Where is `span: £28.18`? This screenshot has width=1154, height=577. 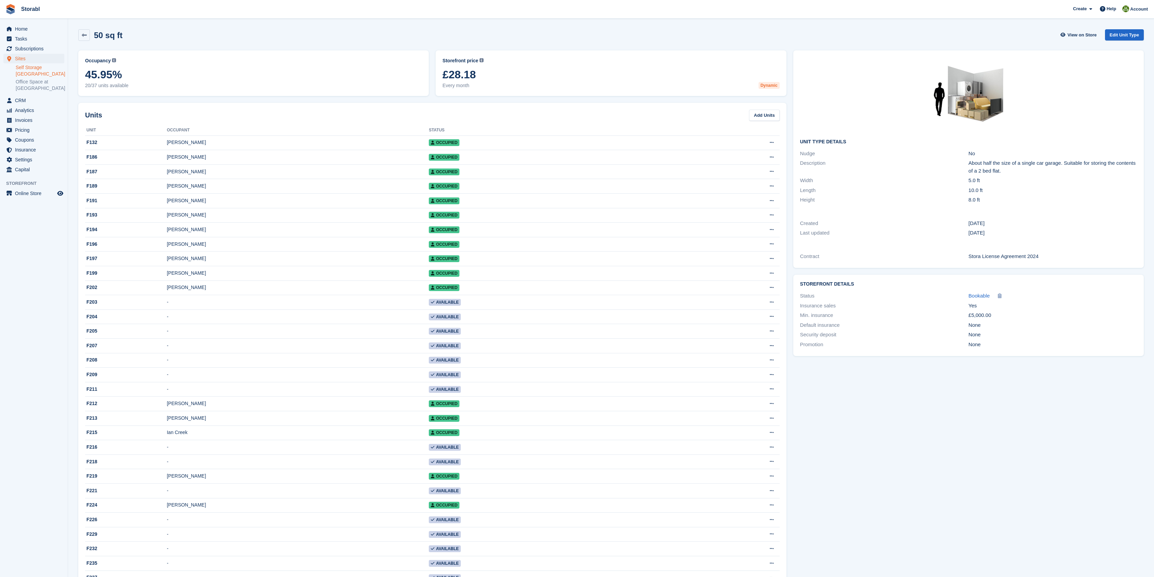 span: £28.18 is located at coordinates (611, 75).